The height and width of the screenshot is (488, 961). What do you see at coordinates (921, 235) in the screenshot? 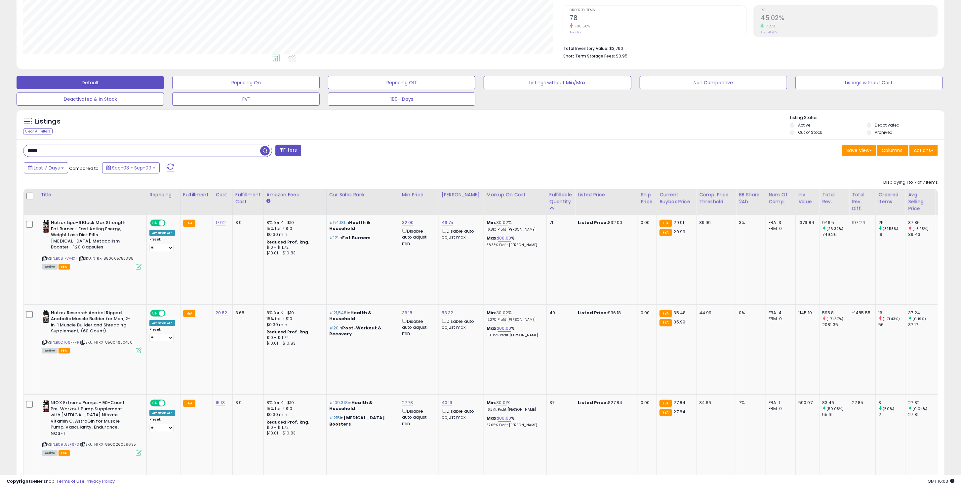
I see `div: 39.43` at bounding box center [921, 235].